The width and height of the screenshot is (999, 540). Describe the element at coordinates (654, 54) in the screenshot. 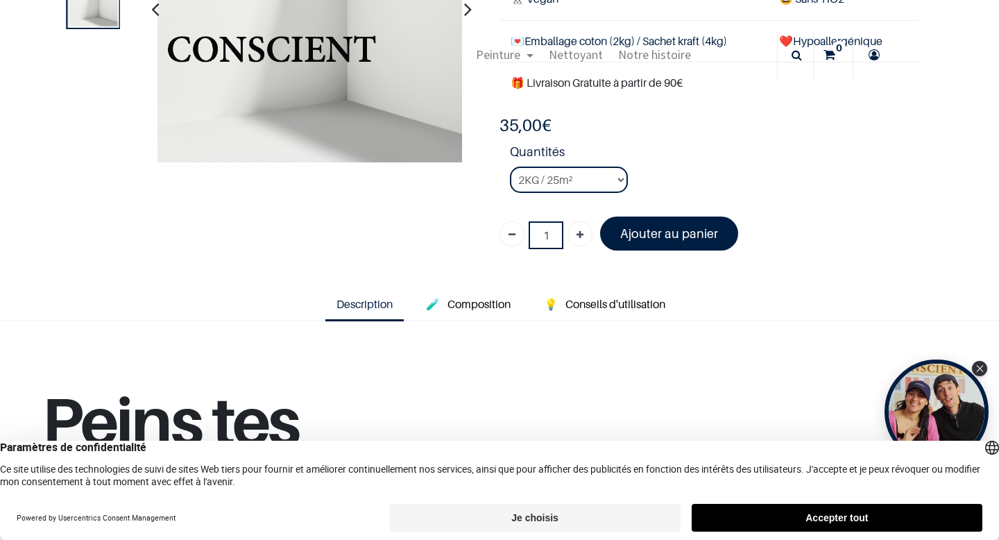

I see `span: Notre histoire` at that location.